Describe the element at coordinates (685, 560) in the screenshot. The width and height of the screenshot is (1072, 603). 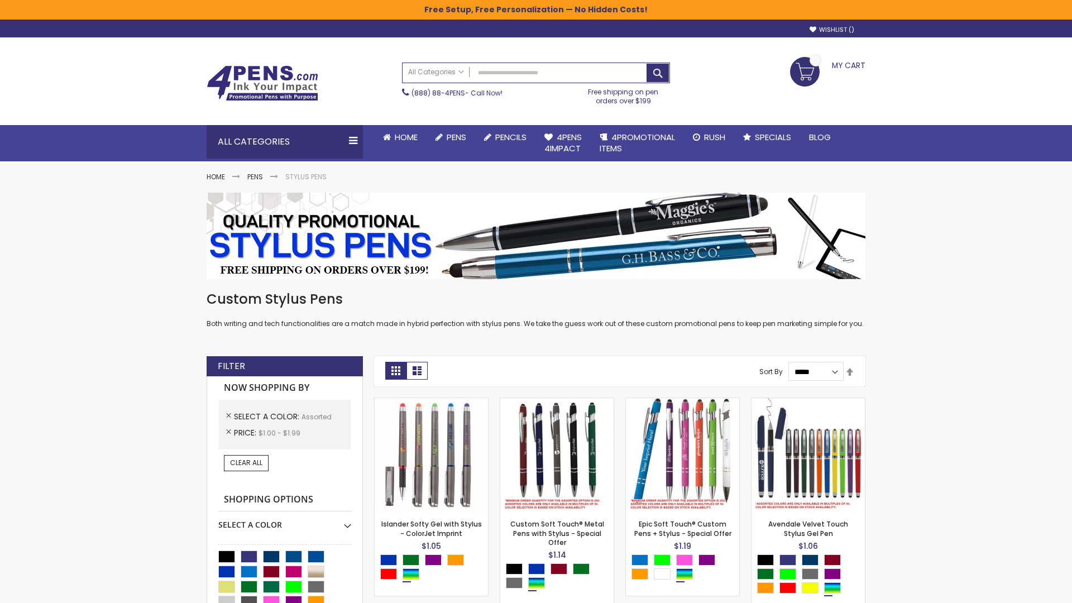
I see `div: Pink` at that location.